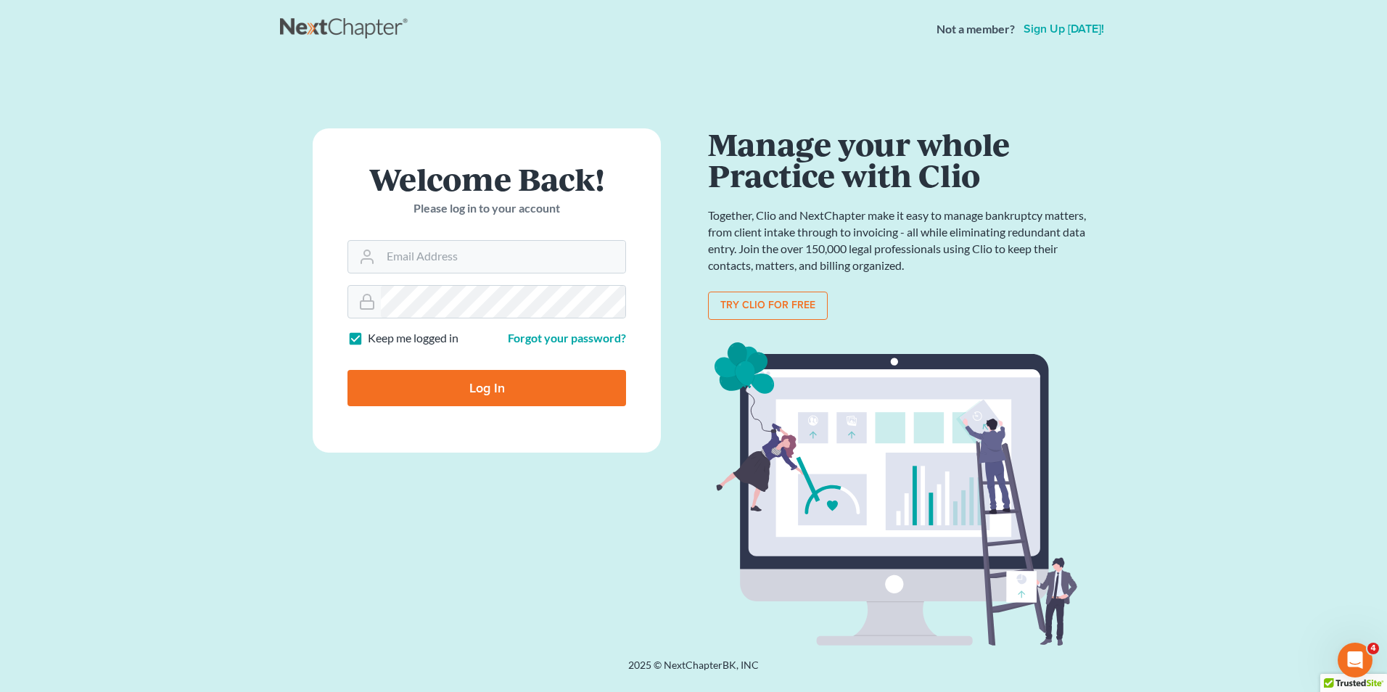  I want to click on img: clio_bg-1f7fd5e12b4bb4ecf8b57ca1a7e67e4ff233b1f5529bdf2c1c242739b0445cb7.svg, so click(900, 495).